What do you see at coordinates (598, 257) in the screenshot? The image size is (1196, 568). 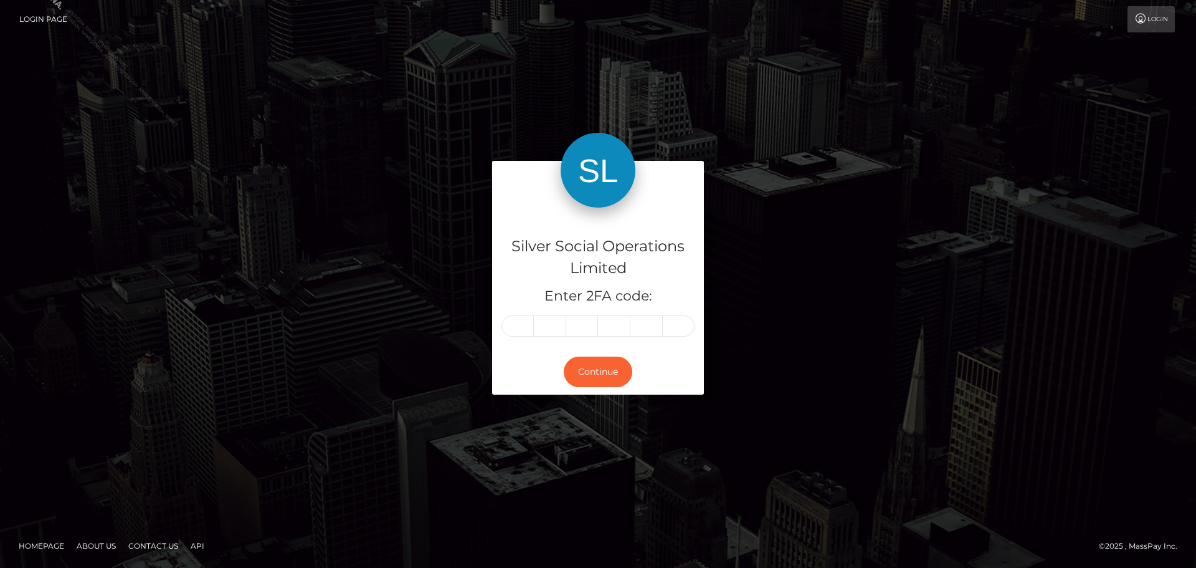 I see `h4: Silver Social Operations Limited` at bounding box center [598, 257].